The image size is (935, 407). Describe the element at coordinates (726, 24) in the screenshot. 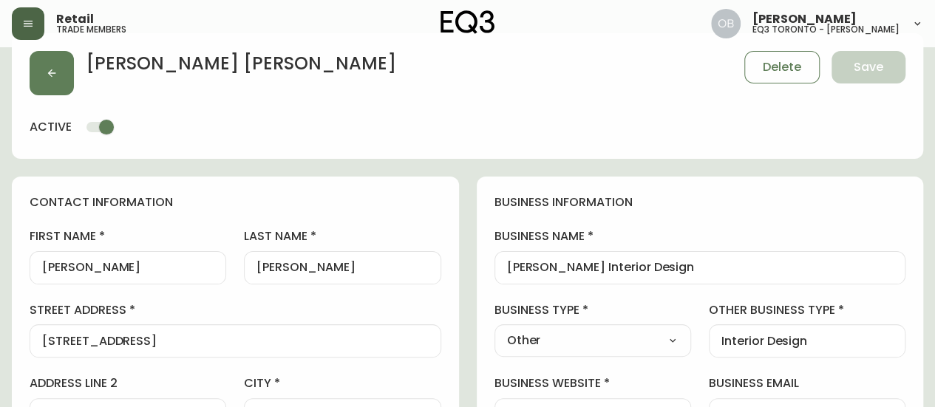

I see `img: 8e0065c524da89c5c924d5ed86cfe468` at that location.